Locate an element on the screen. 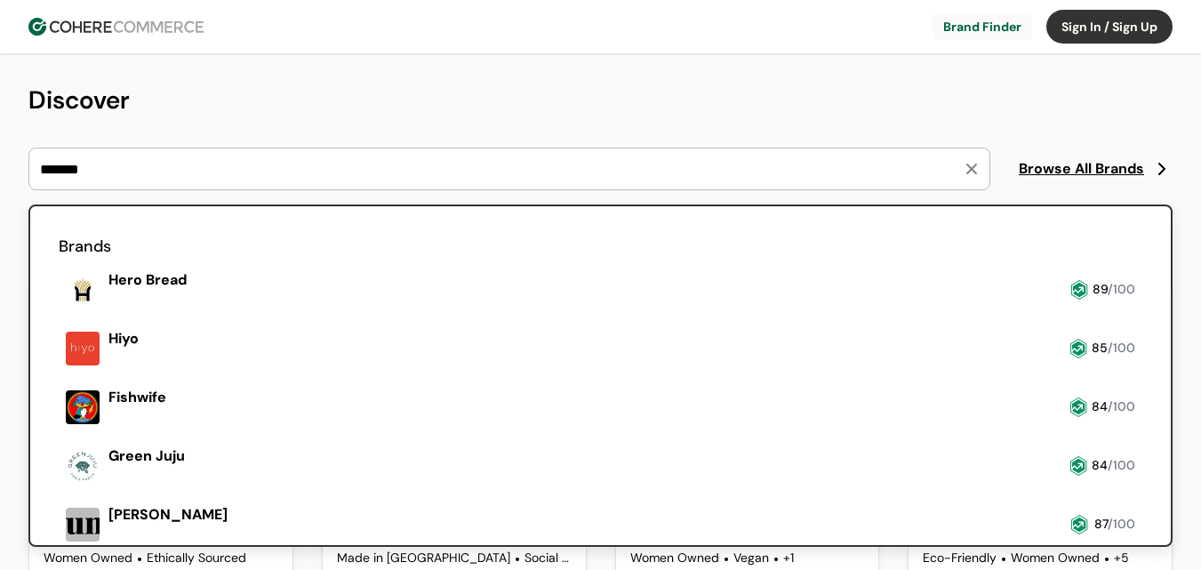  span: 87 is located at coordinates (1101, 524).